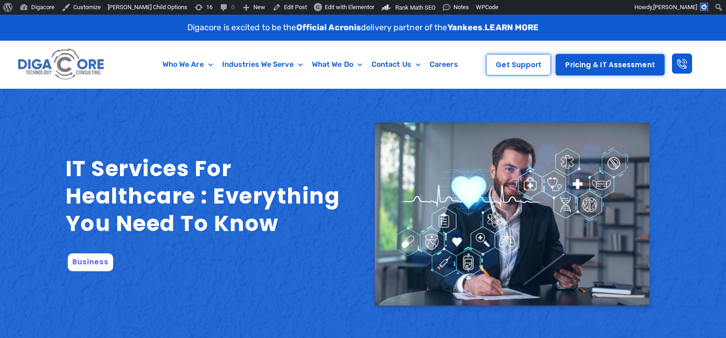  Describe the element at coordinates (349, 7) in the screenshot. I see `span: Edit with Elementor` at that location.